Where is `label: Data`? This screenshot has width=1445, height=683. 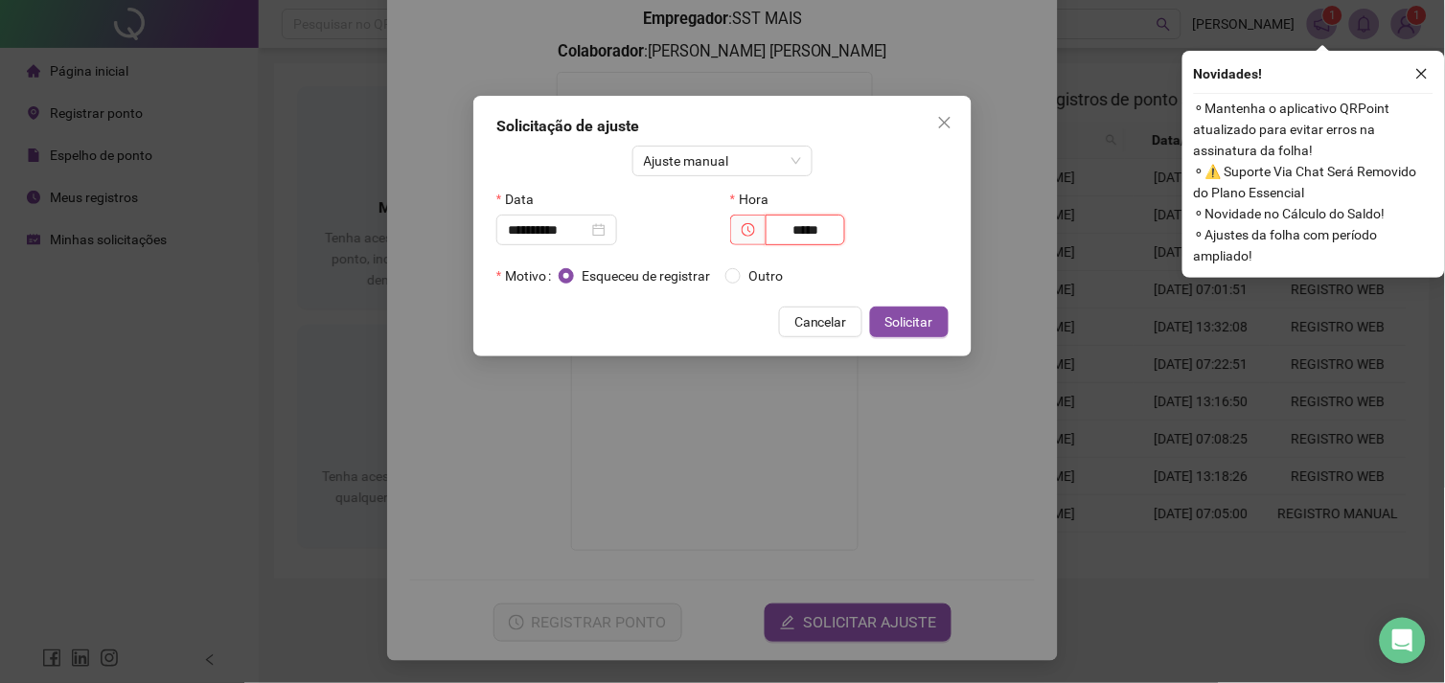 label: Data is located at coordinates (521, 199).